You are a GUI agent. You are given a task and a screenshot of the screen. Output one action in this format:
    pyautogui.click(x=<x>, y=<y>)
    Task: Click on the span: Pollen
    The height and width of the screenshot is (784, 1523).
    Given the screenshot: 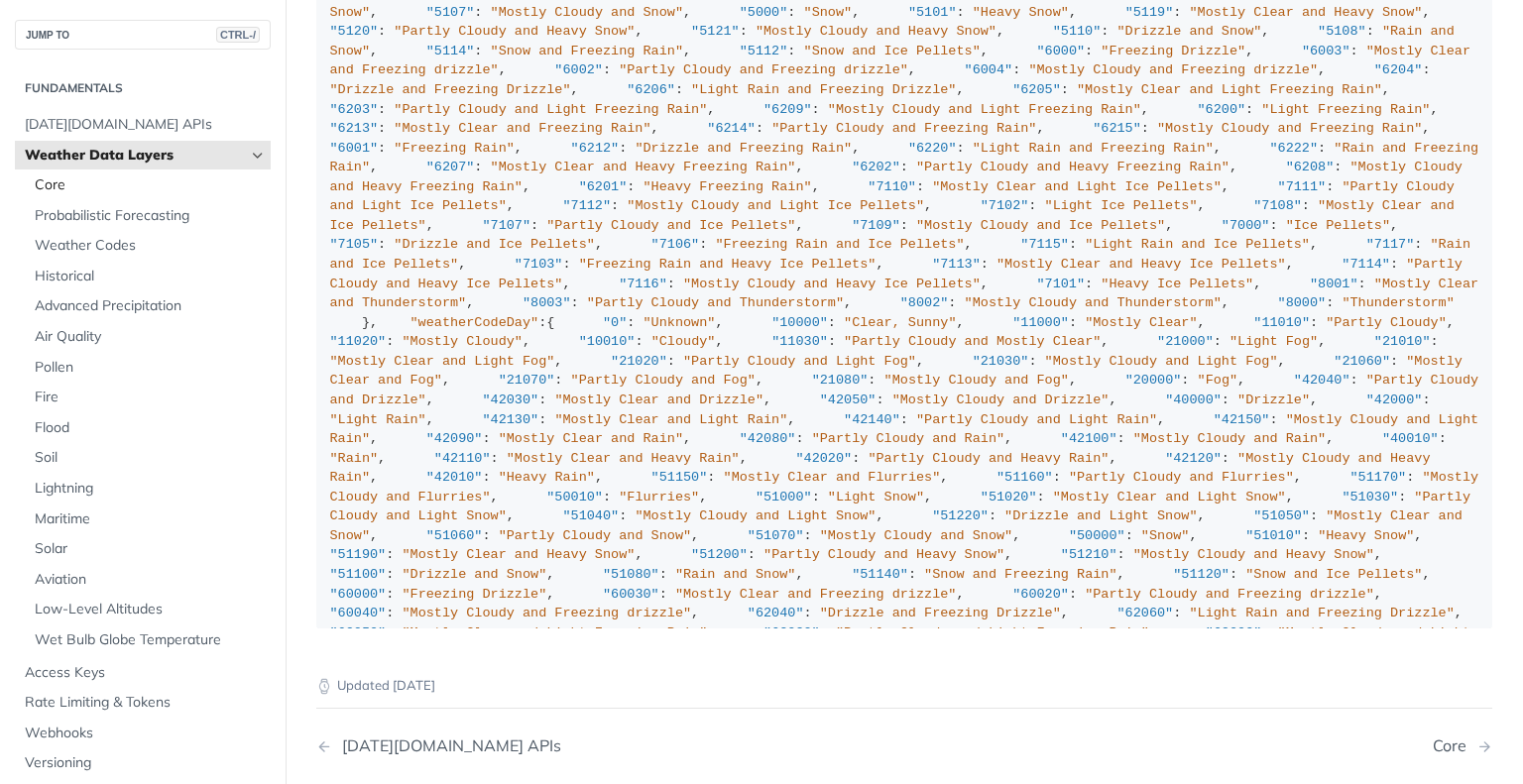 What is the action you would take?
    pyautogui.click(x=150, y=368)
    